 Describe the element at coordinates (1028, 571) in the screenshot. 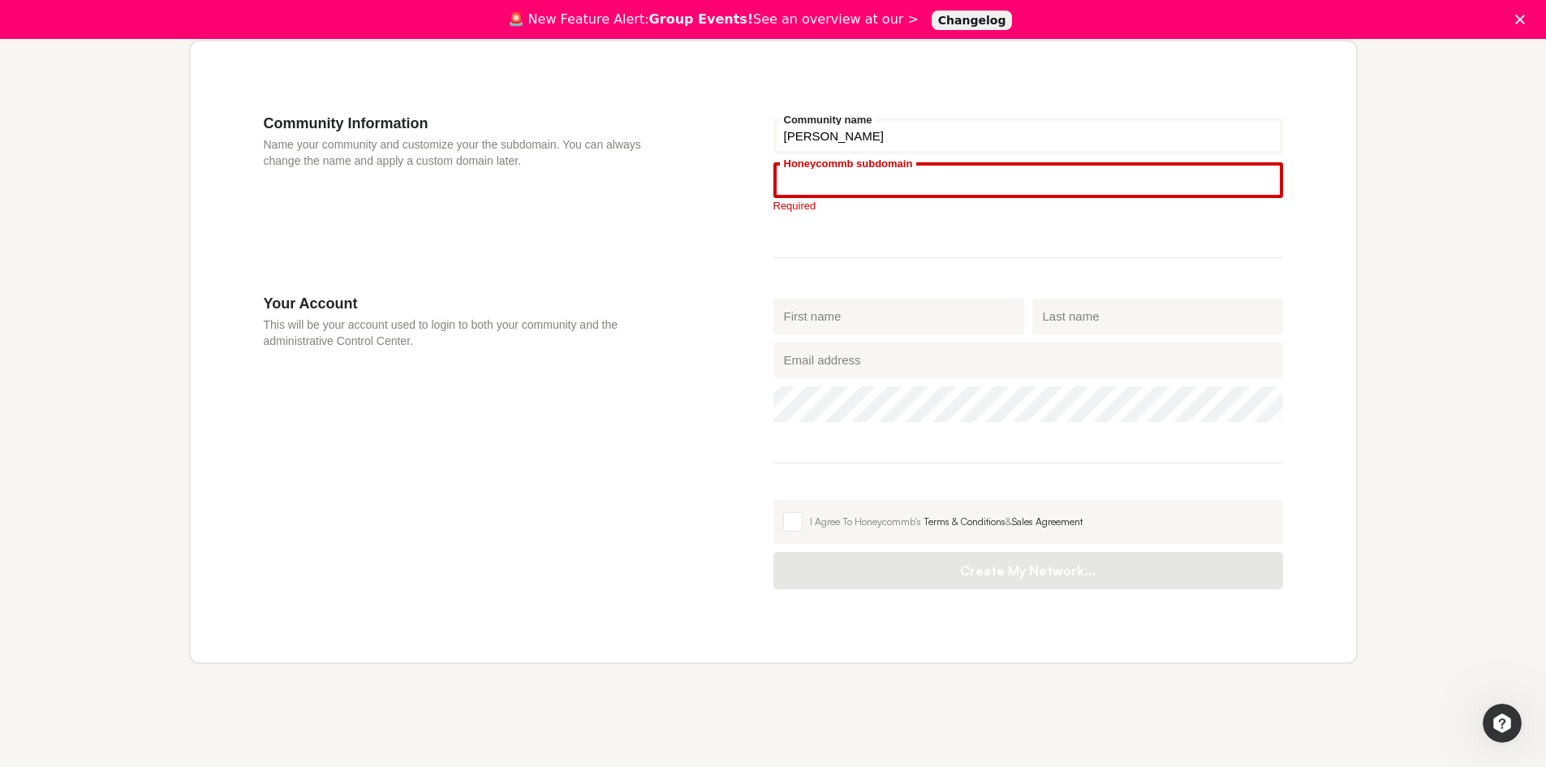

I see `span: Create My Network...` at that location.